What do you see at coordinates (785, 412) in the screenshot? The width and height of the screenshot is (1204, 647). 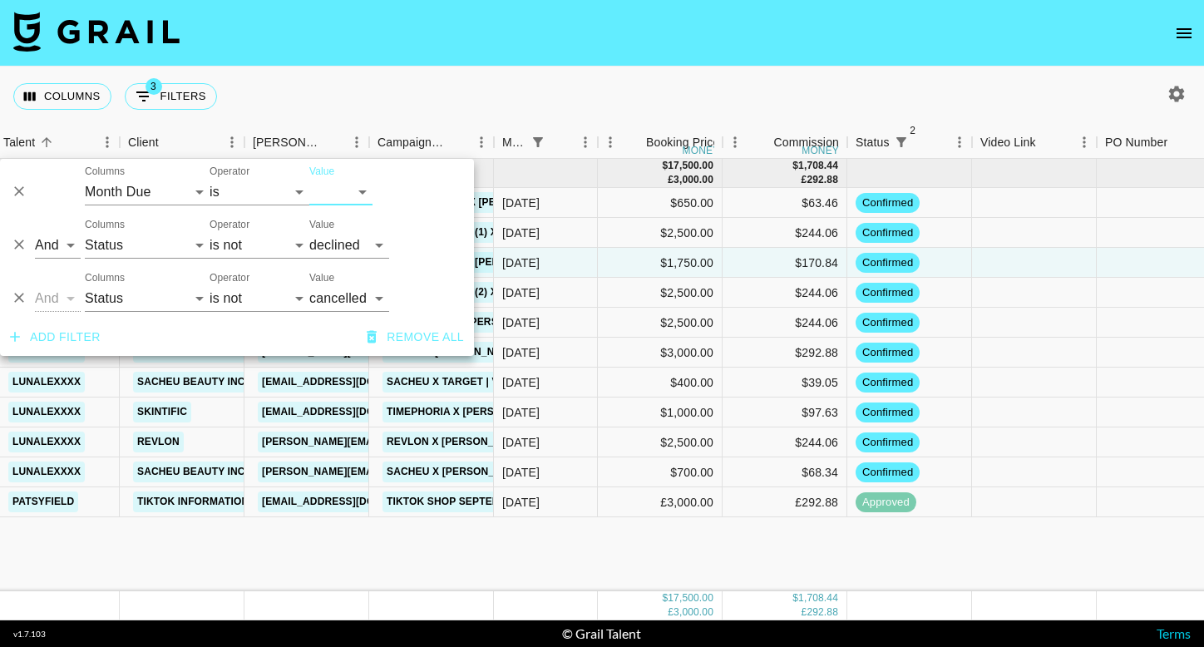 I see `div: $97.63` at bounding box center [785, 412].